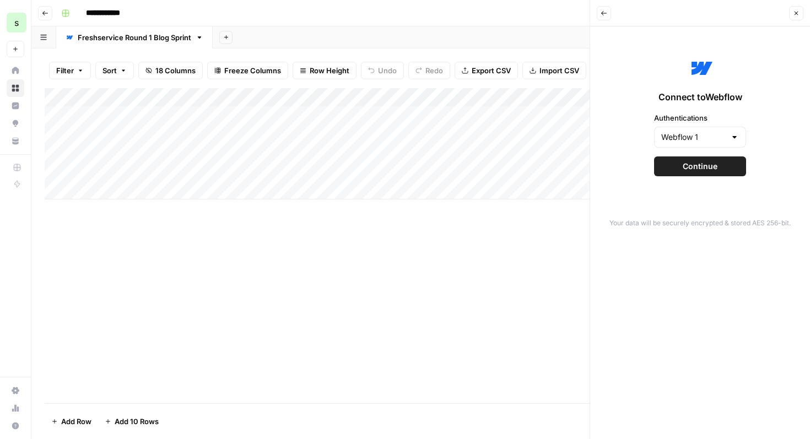 The width and height of the screenshot is (810, 439). What do you see at coordinates (170, 71) in the screenshot?
I see `button: 18 Columns` at bounding box center [170, 71].